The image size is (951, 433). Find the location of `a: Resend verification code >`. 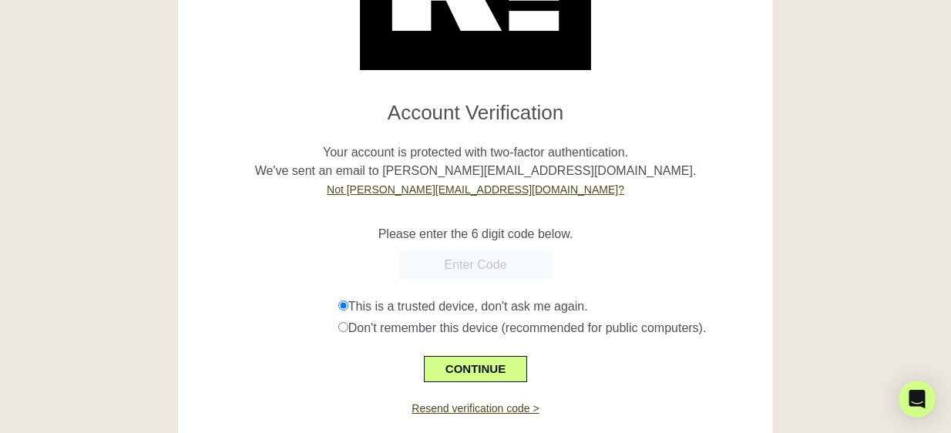

a: Resend verification code > is located at coordinates (474, 408).